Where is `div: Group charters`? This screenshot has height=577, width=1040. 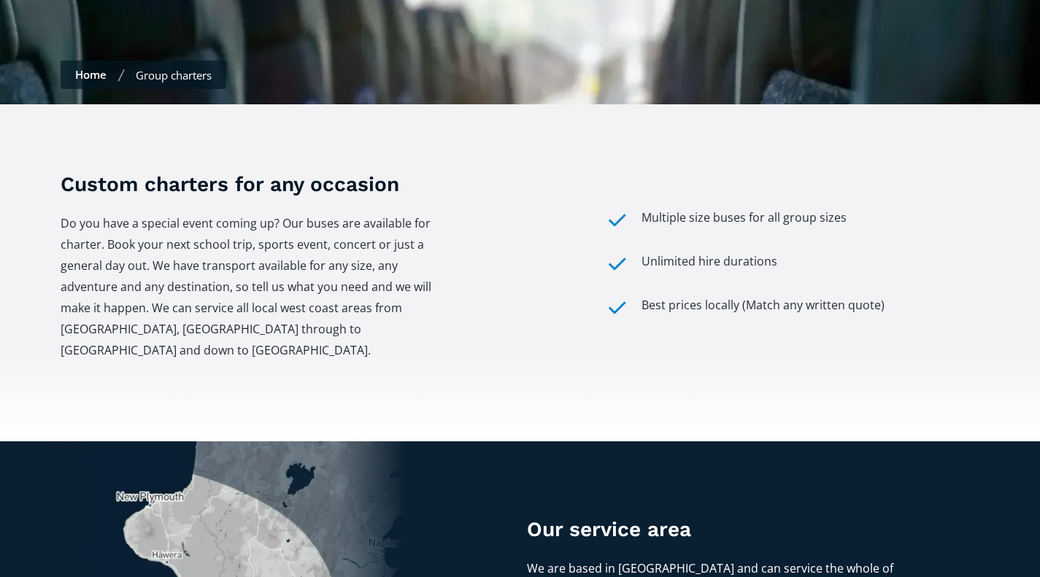 div: Group charters is located at coordinates (174, 75).